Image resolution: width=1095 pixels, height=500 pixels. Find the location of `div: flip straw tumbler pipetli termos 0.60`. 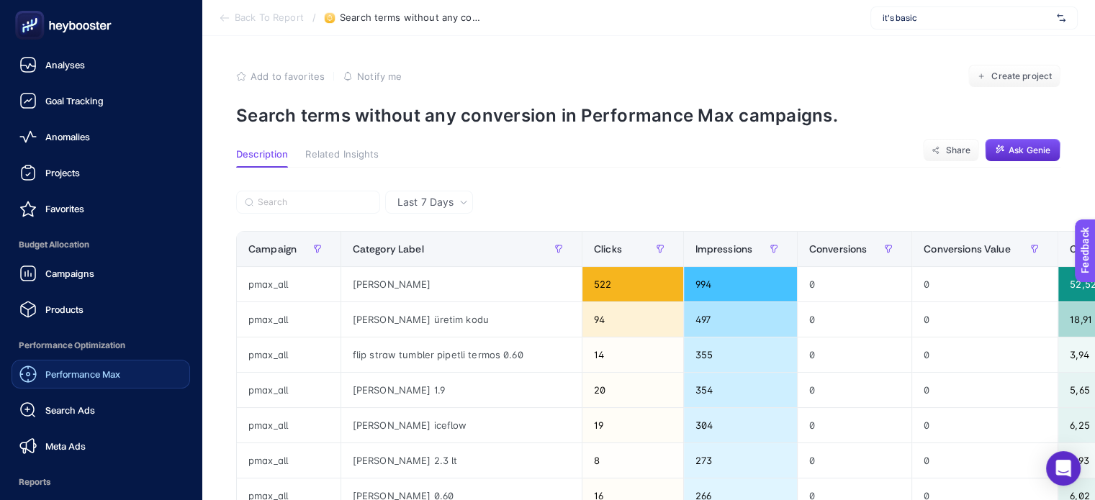

div: flip straw tumbler pipetli termos 0.60 is located at coordinates (461, 355).